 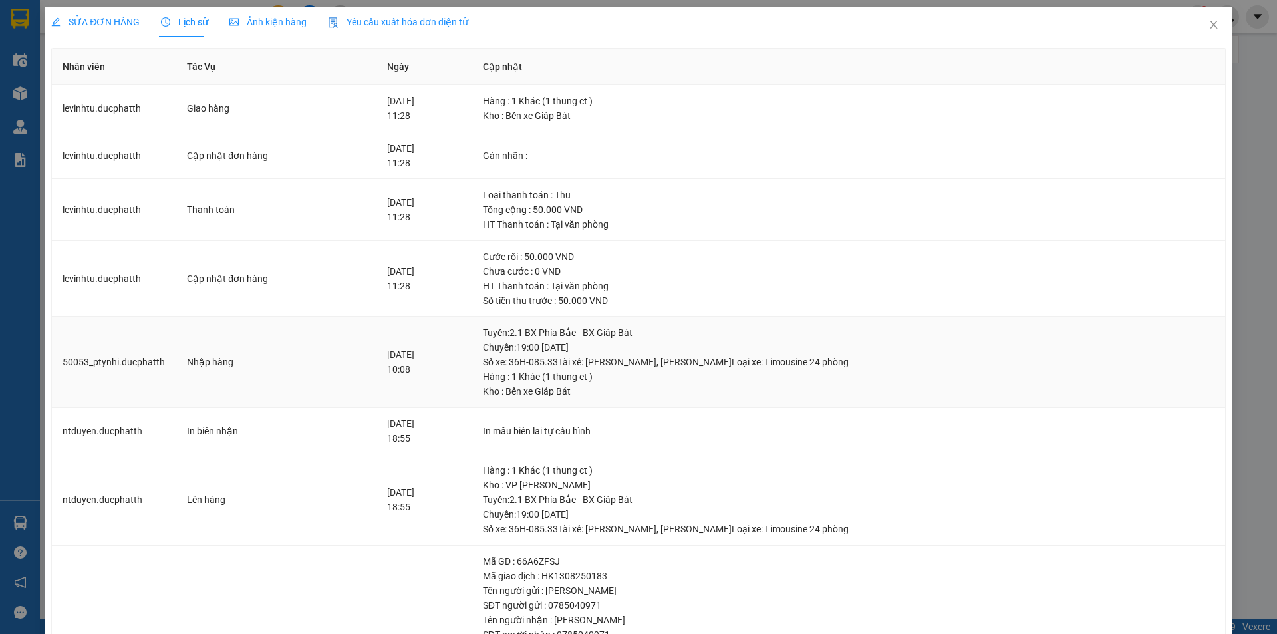 I want to click on div: Mã GD : 66A6ZFSJ, so click(x=849, y=562).